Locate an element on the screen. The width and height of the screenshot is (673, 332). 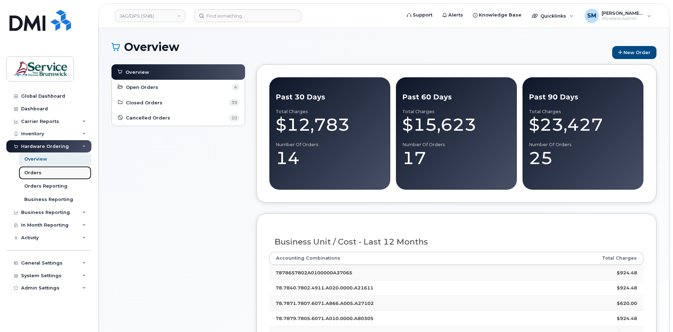
span: Open Orders is located at coordinates (142, 87).